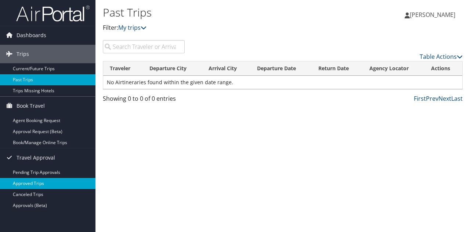 This screenshot has height=232, width=470. What do you see at coordinates (226, 68) in the screenshot?
I see `th: Arrival City: activate to sort column ascending` at bounding box center [226, 68].